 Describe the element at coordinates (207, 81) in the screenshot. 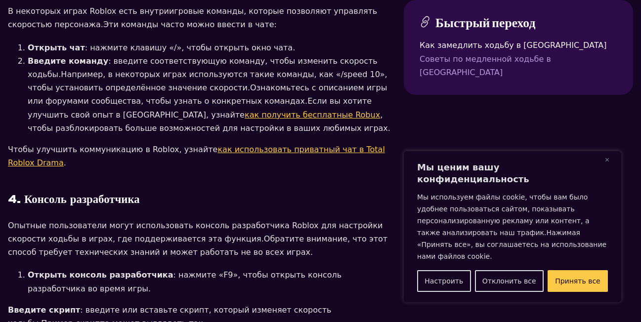

I see `ya-tr-span: Например, в некоторых играх используются такие команды, как «/speed 10», чтобы установить определ...` at that location.